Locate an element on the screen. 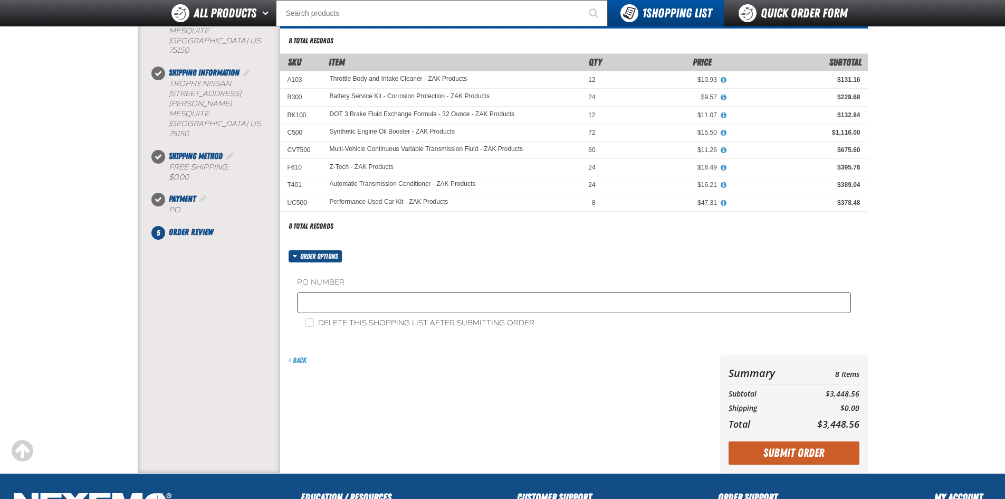  a: Back is located at coordinates (298, 360).